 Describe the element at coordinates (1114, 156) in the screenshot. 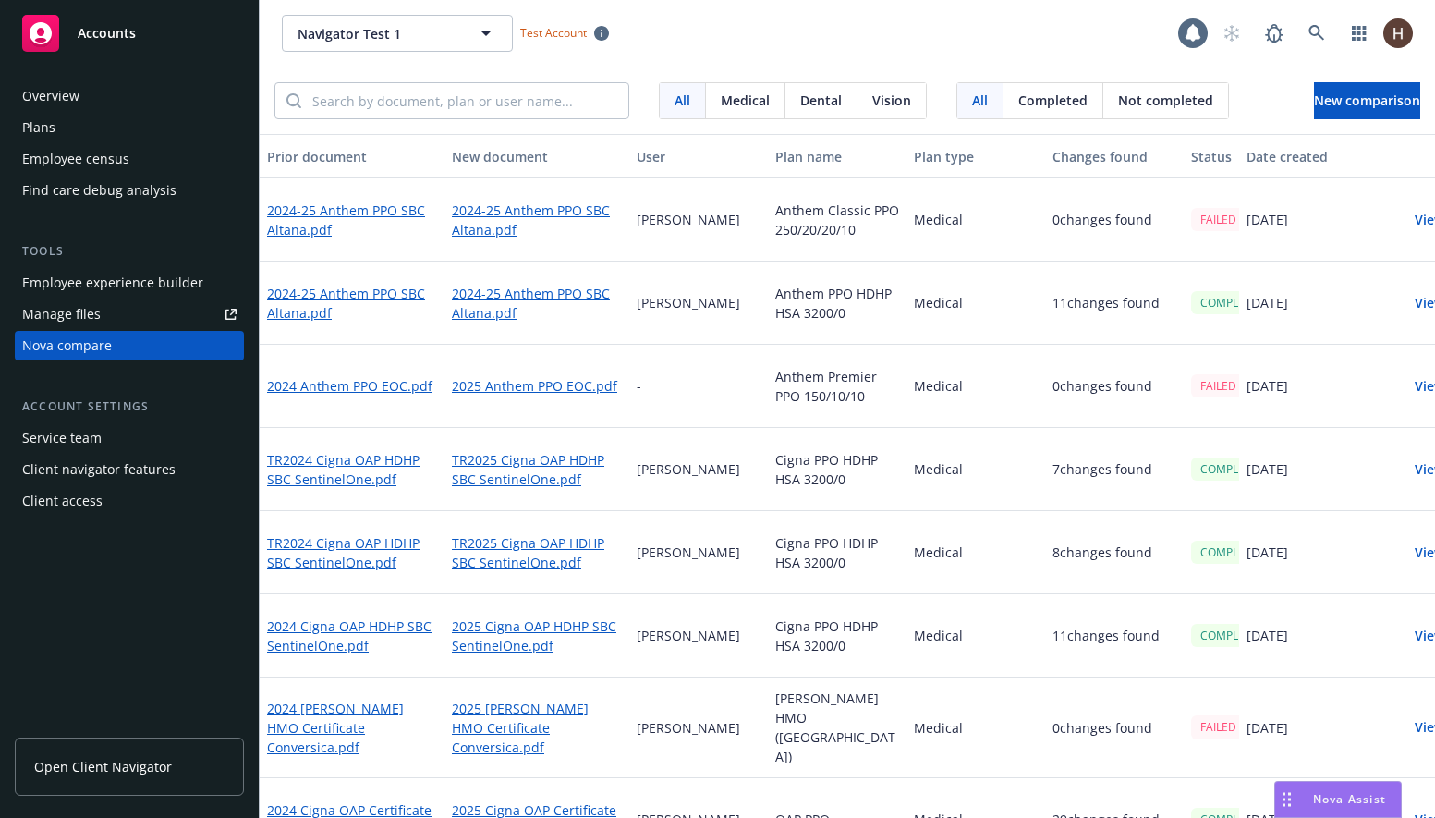

I see `button: Changes found` at that location.